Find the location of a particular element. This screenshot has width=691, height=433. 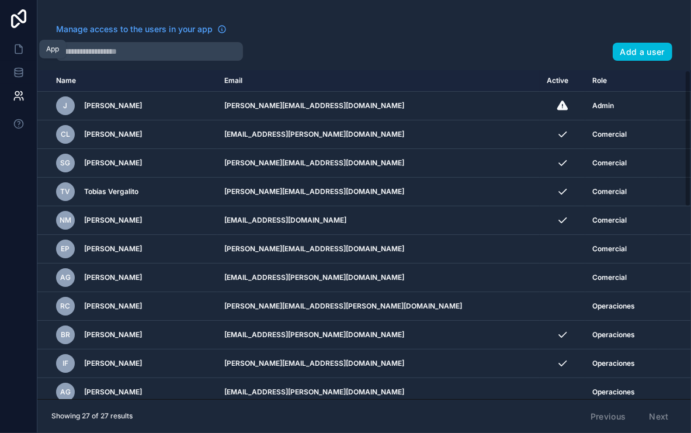

div: App is located at coordinates (53, 49).